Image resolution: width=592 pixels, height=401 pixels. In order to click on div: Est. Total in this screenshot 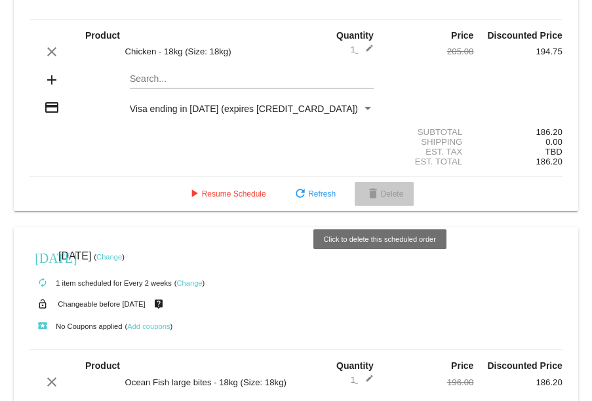, I will do `click(429, 161)`.